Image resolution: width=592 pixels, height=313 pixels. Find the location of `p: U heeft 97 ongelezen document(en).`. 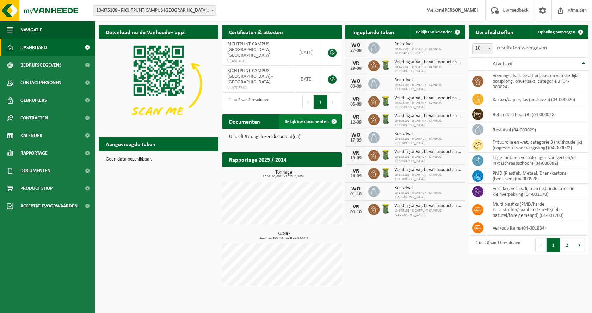

p: U heeft 97 ongelezen document(en). is located at coordinates (282, 137).